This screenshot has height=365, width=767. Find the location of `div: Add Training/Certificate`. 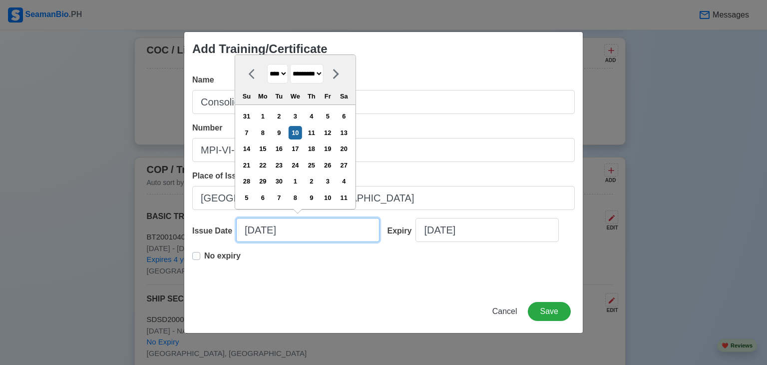

div: Add Training/Certificate is located at coordinates (260, 49).